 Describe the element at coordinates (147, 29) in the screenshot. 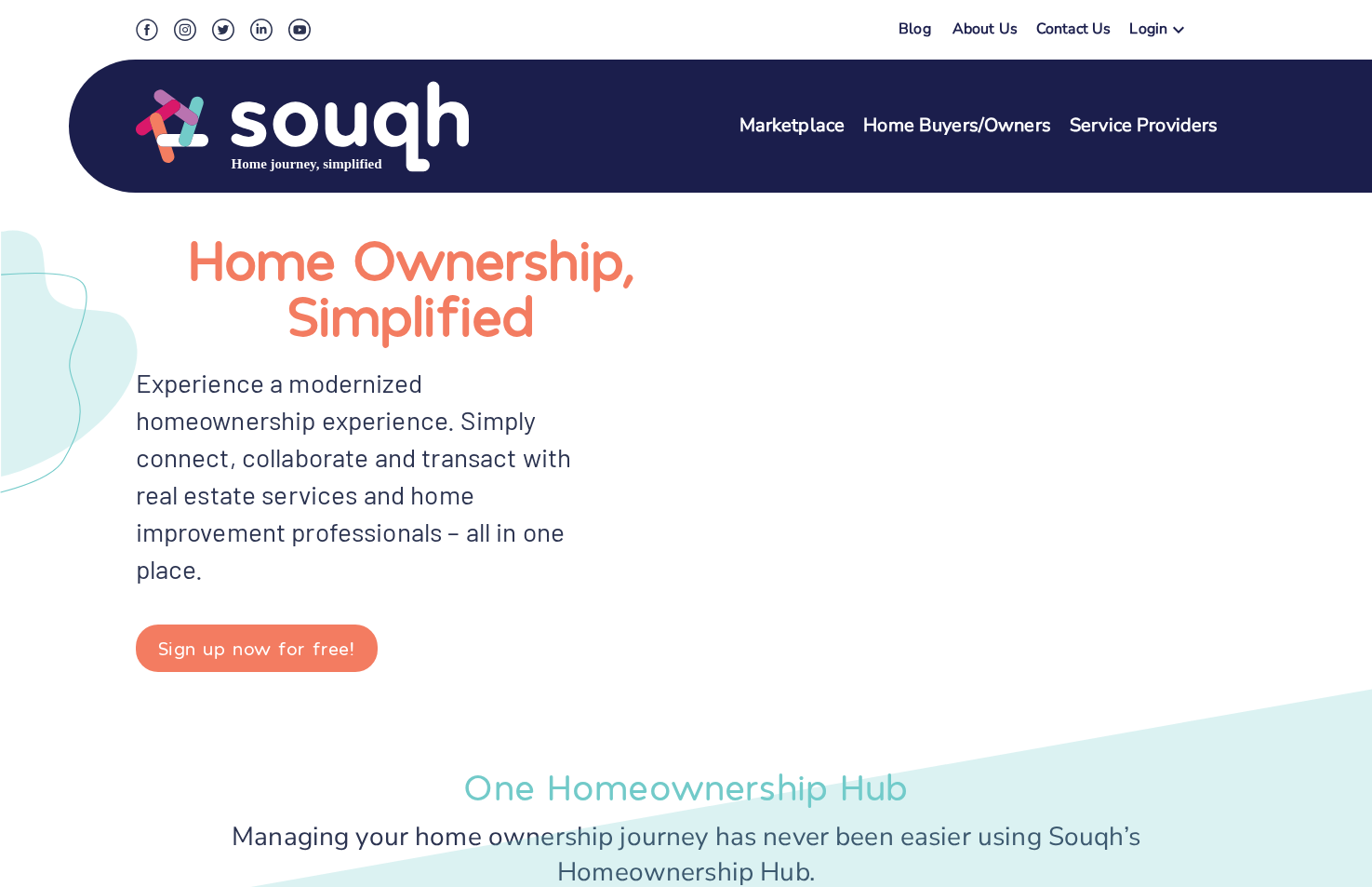

I see `img: Facebook Social Icon` at that location.